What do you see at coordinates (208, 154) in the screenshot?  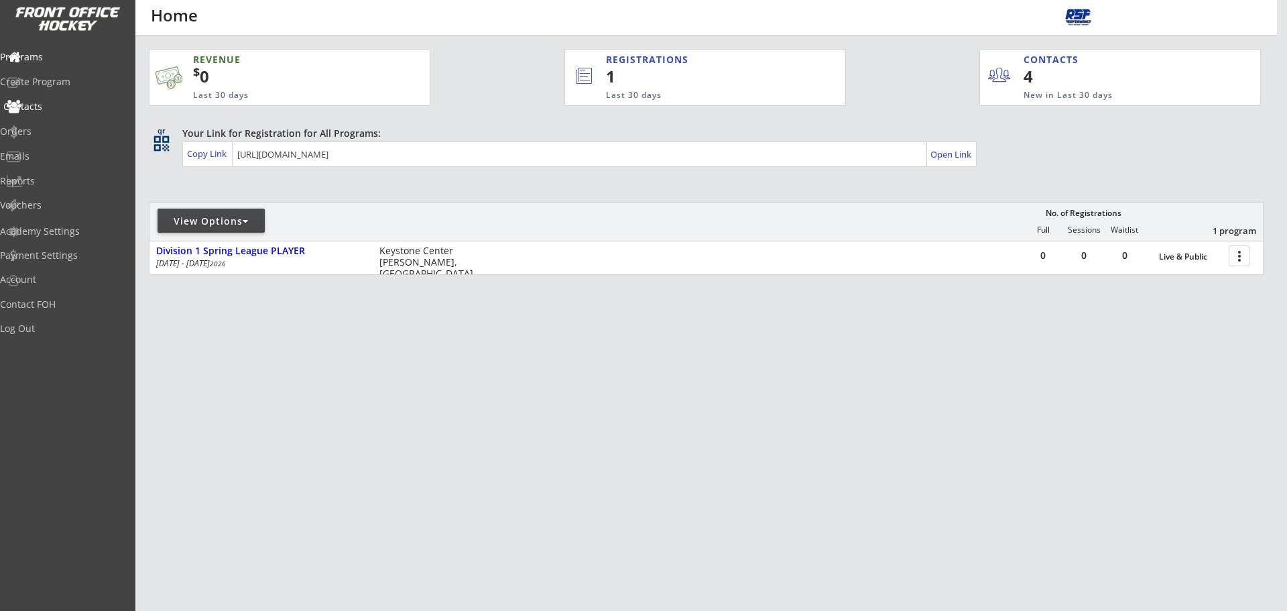 I see `div: Copy Link` at bounding box center [208, 154].